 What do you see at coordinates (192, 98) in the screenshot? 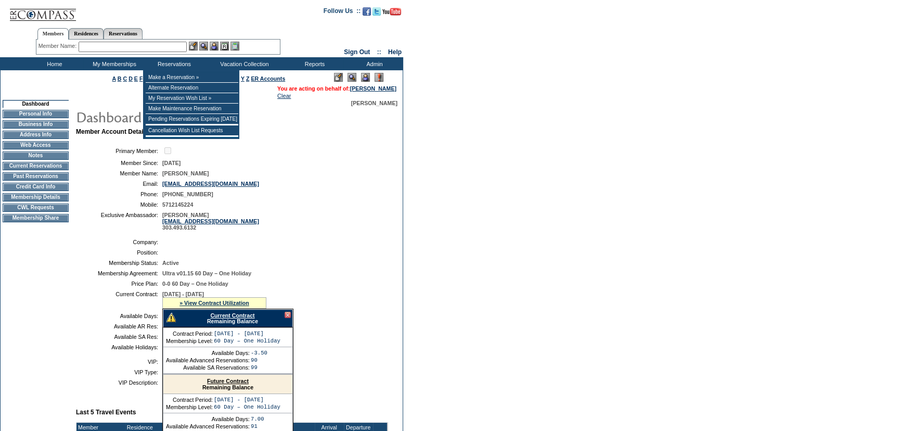
I see `td: My Reservation Wish List »` at bounding box center [192, 98].